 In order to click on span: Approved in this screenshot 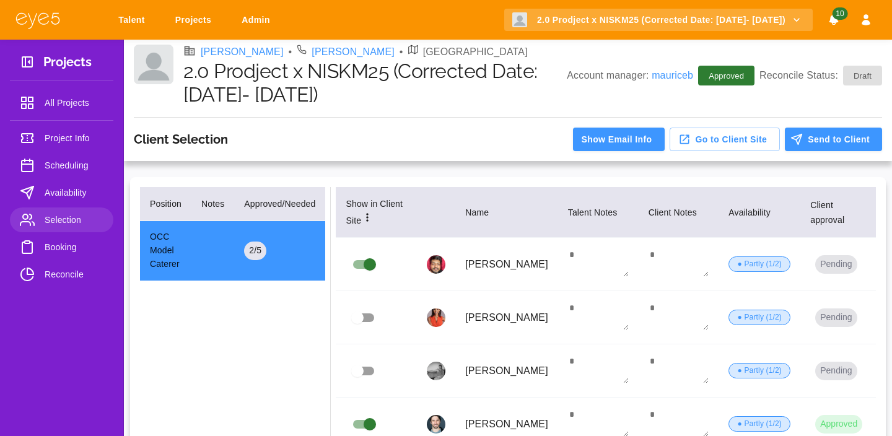, I will do `click(726, 76)`.